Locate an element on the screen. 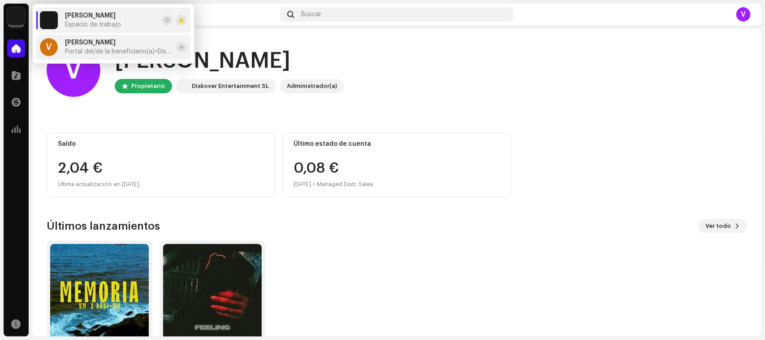  div: Administrador(a) is located at coordinates (312, 86).